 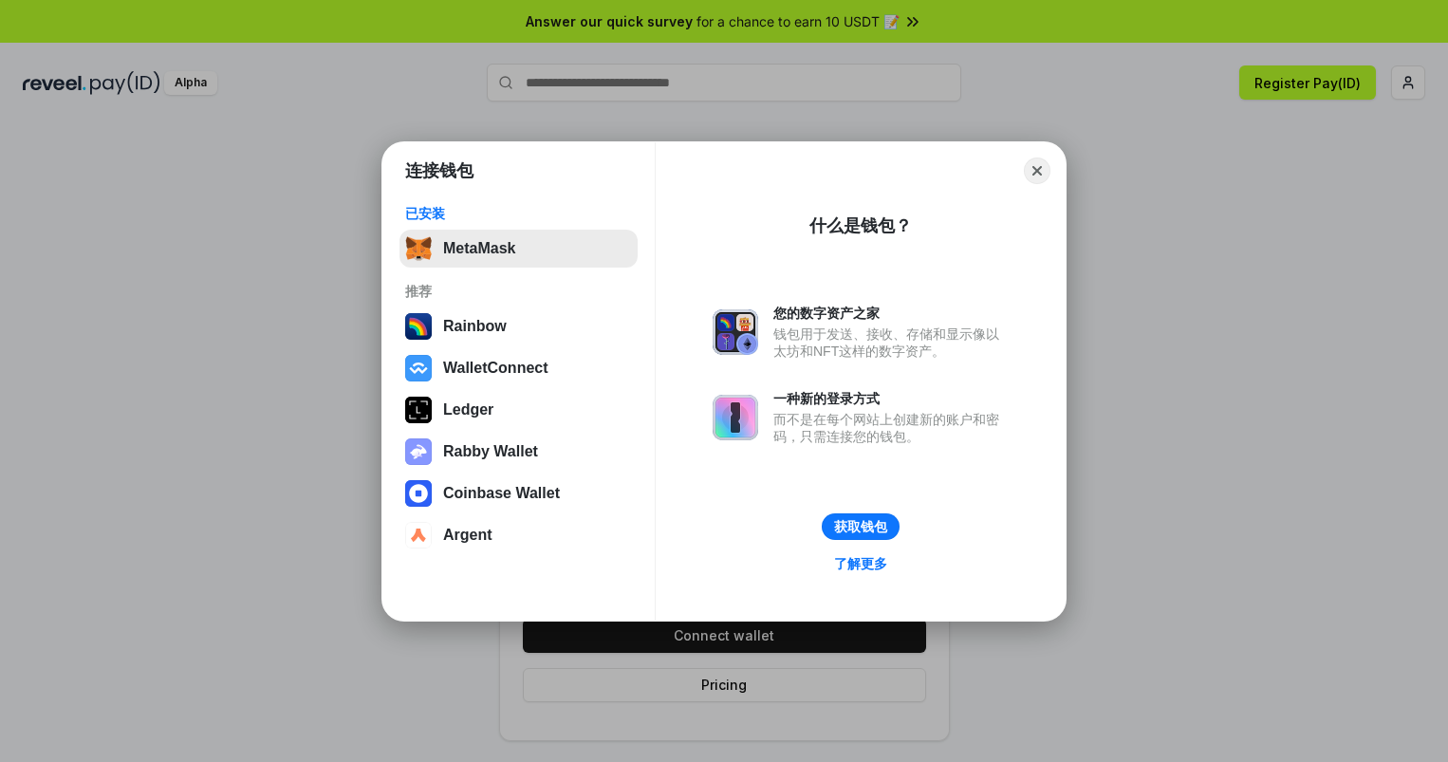 What do you see at coordinates (491, 452) in the screenshot?
I see `div: Rabby Wallet` at bounding box center [491, 452].